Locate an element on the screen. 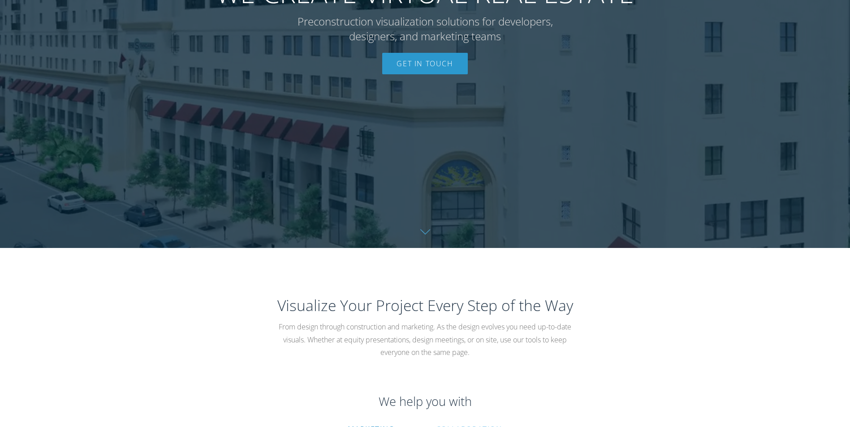  h3: We help you with is located at coordinates (425, 402).